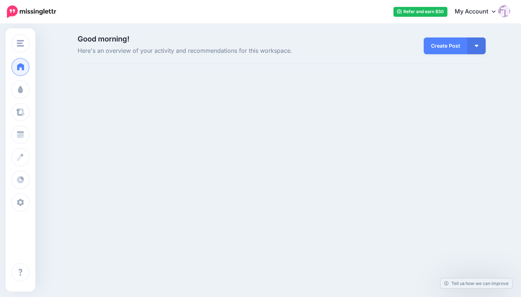 The height and width of the screenshot is (297, 521). Describe the element at coordinates (31, 12) in the screenshot. I see `img: Missinglettr` at that location.